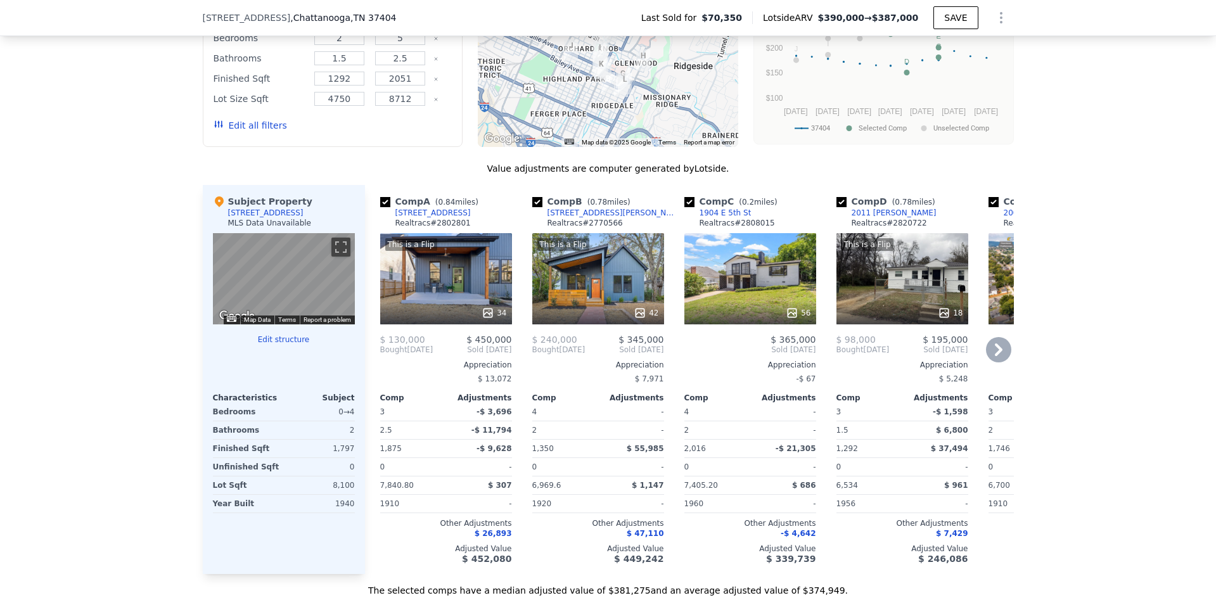  I want to click on div: 2.5, so click(412, 430).